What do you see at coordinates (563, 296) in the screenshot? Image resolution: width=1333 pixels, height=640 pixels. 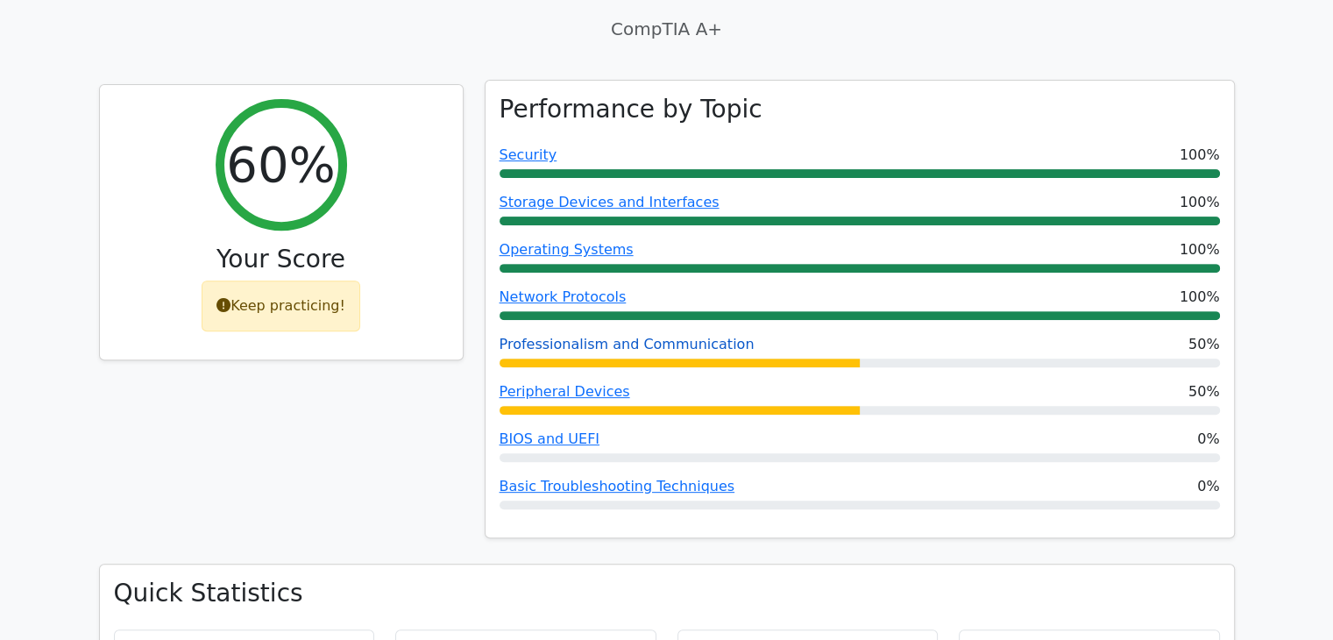 I see `a: Network Protocols` at bounding box center [563, 296].